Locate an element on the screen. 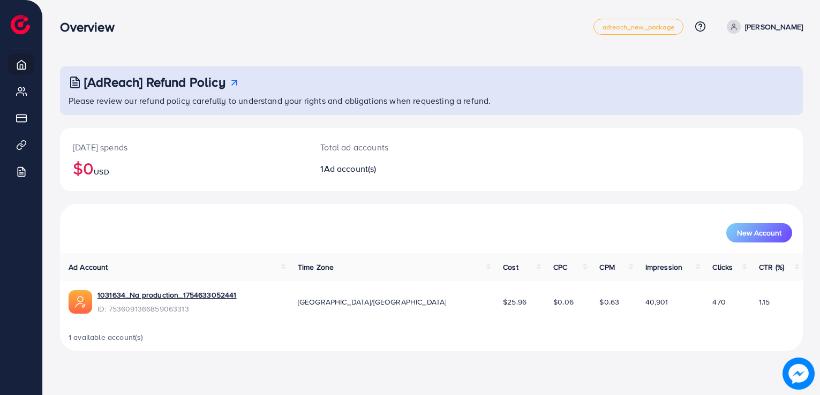 The width and height of the screenshot is (820, 395). span: $0.63 is located at coordinates (609, 302).